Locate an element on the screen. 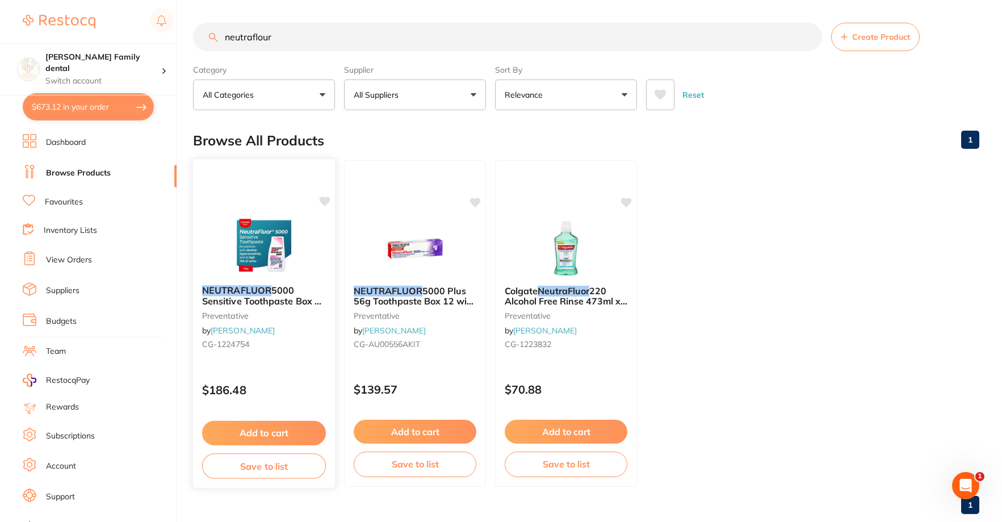  b: Colgate NeutraFluor 220 Alcohol Free Rinse 473ml x 6 is located at coordinates (566, 296).